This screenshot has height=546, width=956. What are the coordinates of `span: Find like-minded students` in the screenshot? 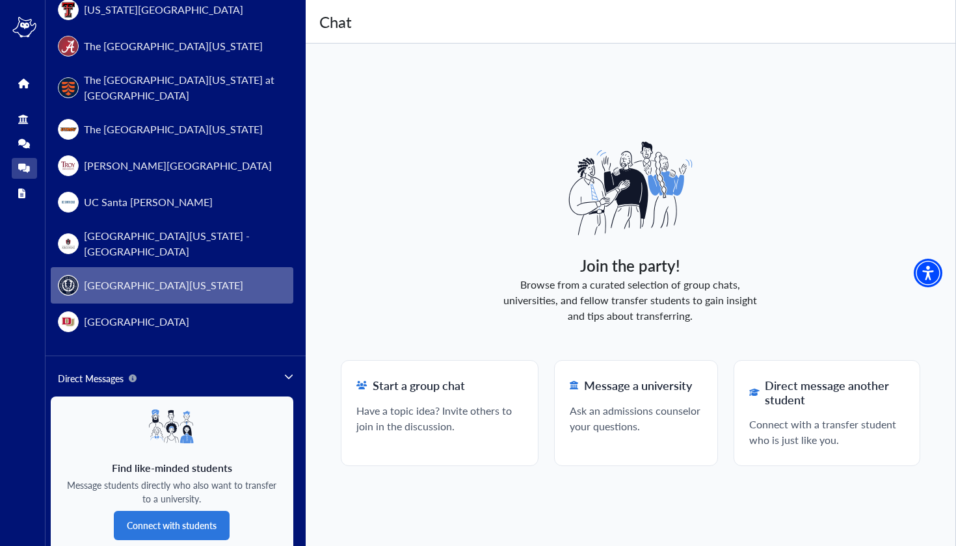 It's located at (172, 468).